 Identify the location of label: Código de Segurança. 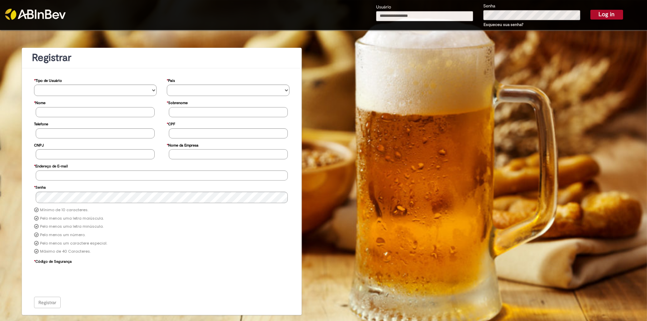
(53, 261).